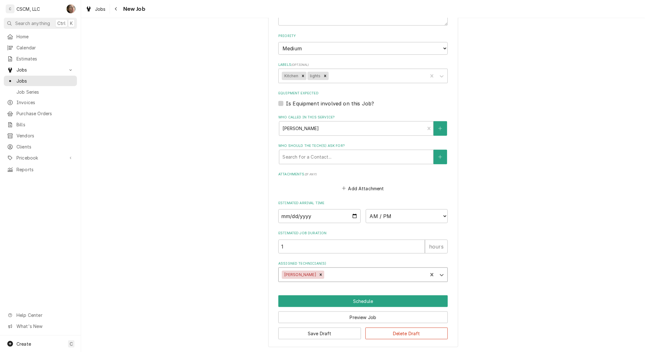  Describe the element at coordinates (40, 70) in the screenshot. I see `a: Go to Jobs` at that location.